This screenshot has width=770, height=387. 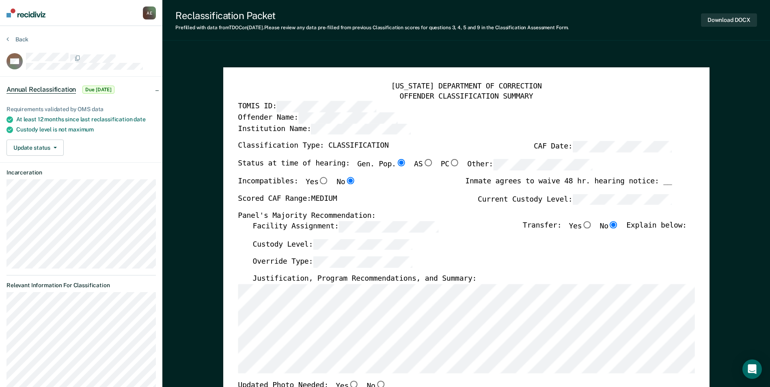 What do you see at coordinates (372, 15) in the screenshot?
I see `div: Reclassification Packet` at bounding box center [372, 15].